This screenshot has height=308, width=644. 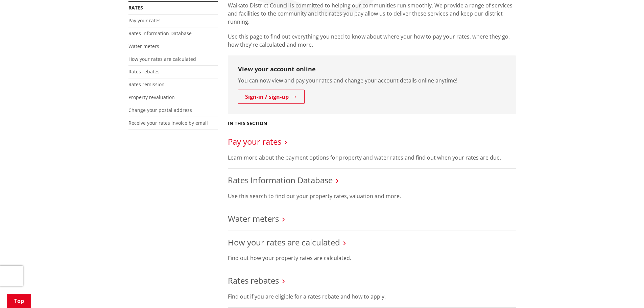 I want to click on a: Sign-in / sign-up, so click(x=271, y=97).